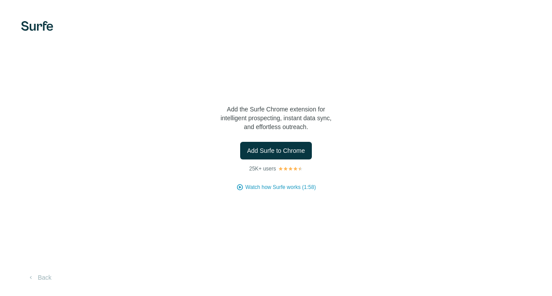  What do you see at coordinates (281, 187) in the screenshot?
I see `span: Watch how Surfe works (1:58)` at bounding box center [281, 187].